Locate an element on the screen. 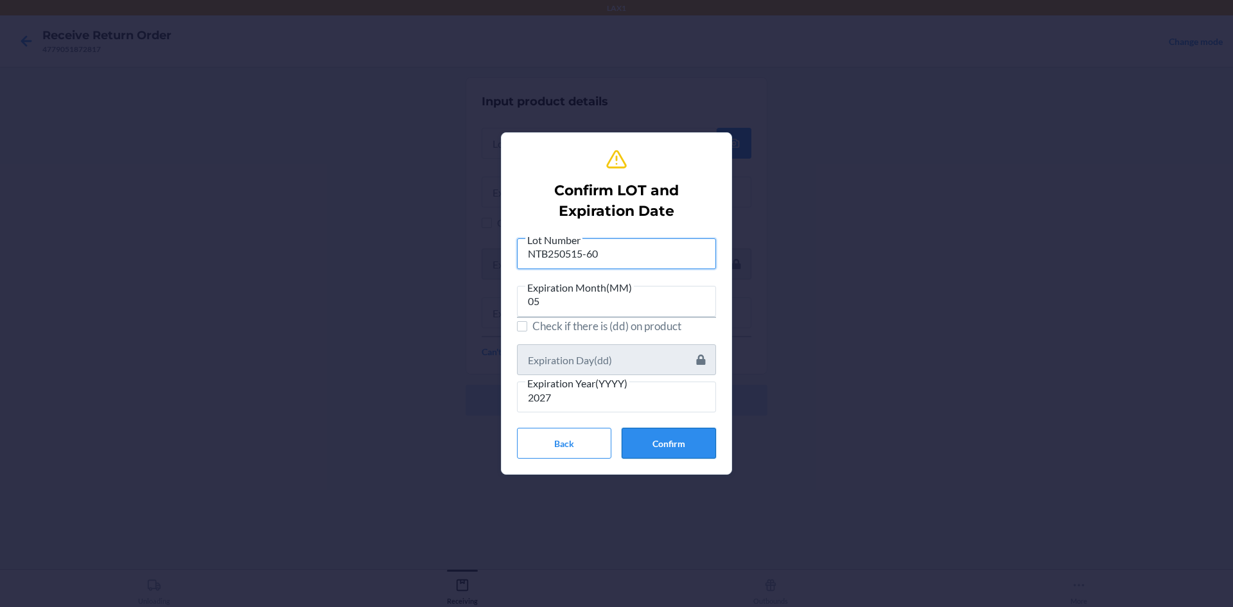 The image size is (1233, 607). button: Back is located at coordinates (564, 443).